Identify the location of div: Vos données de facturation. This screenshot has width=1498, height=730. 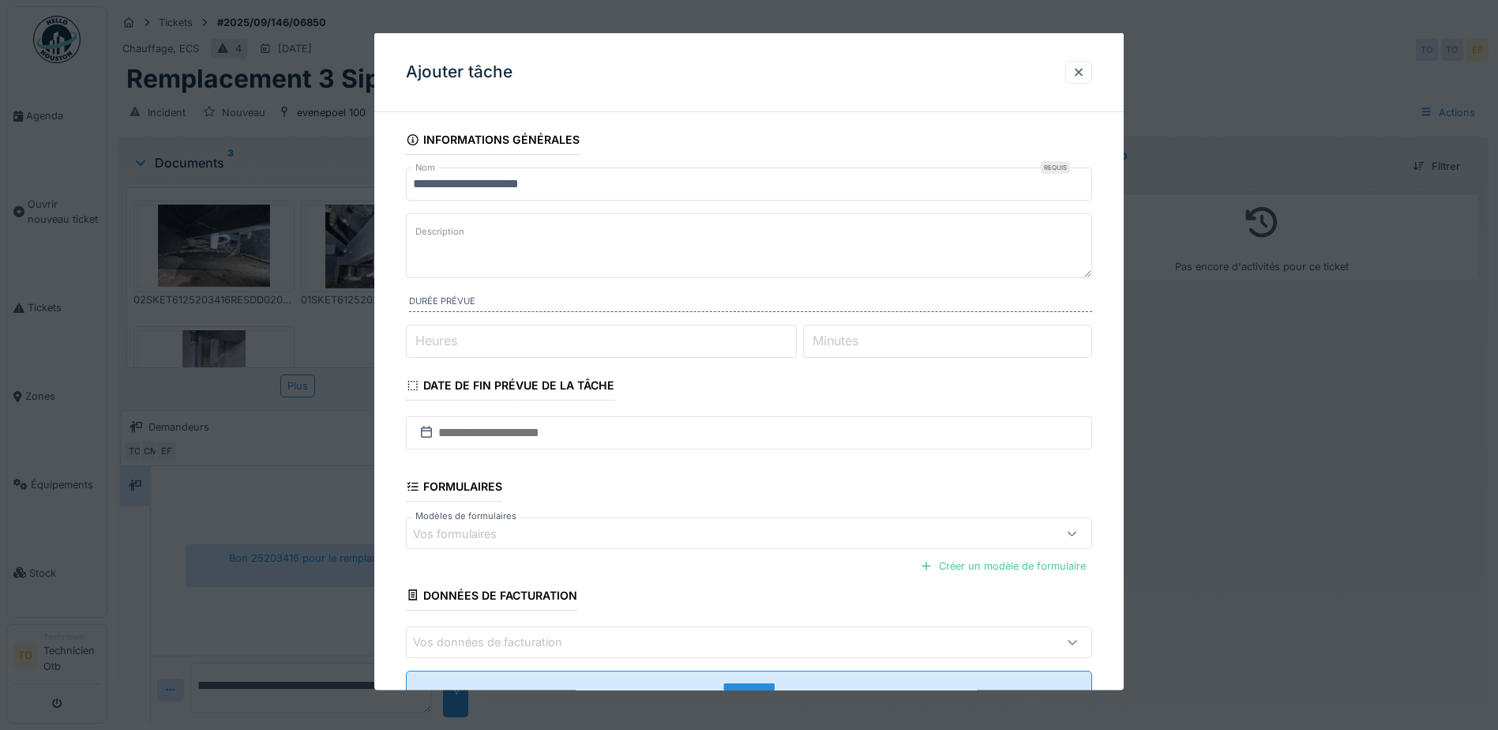
(498, 641).